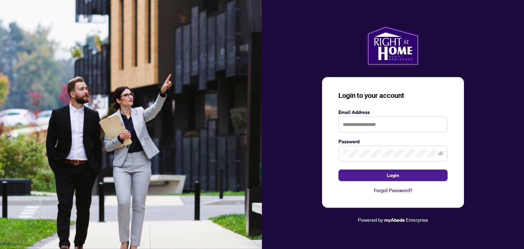 This screenshot has height=249, width=524. I want to click on a: Forgot Password?, so click(393, 190).